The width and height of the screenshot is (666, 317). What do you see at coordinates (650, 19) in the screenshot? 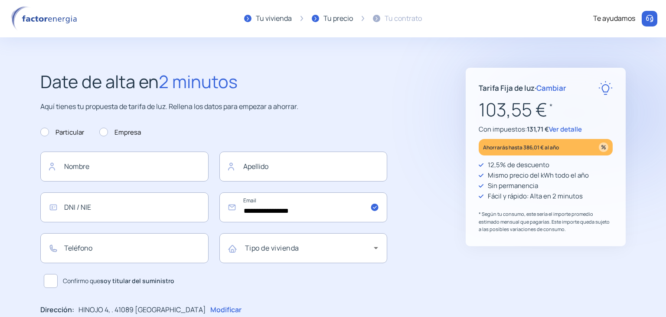
I see `img: llamar` at bounding box center [650, 19].